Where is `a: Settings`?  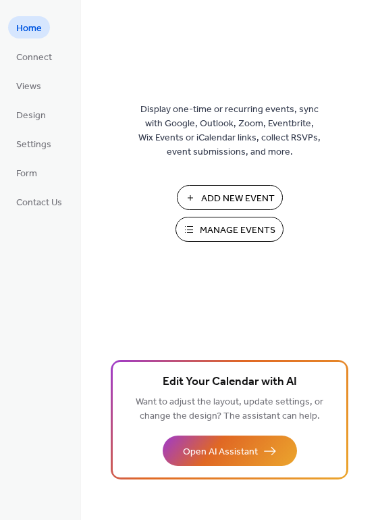
a: Settings is located at coordinates (34, 143).